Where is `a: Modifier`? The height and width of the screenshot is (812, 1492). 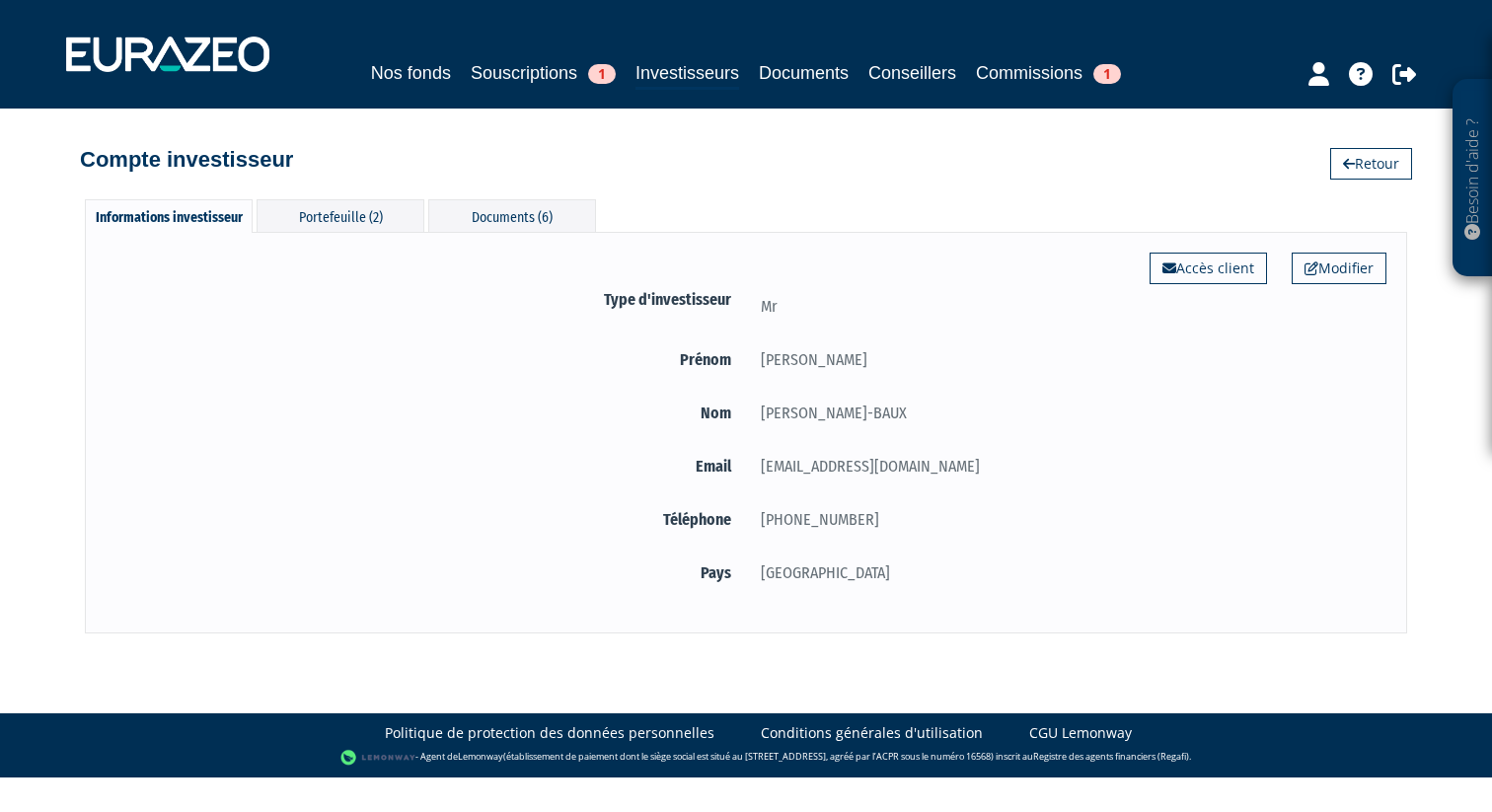
a: Modifier is located at coordinates (1339, 269).